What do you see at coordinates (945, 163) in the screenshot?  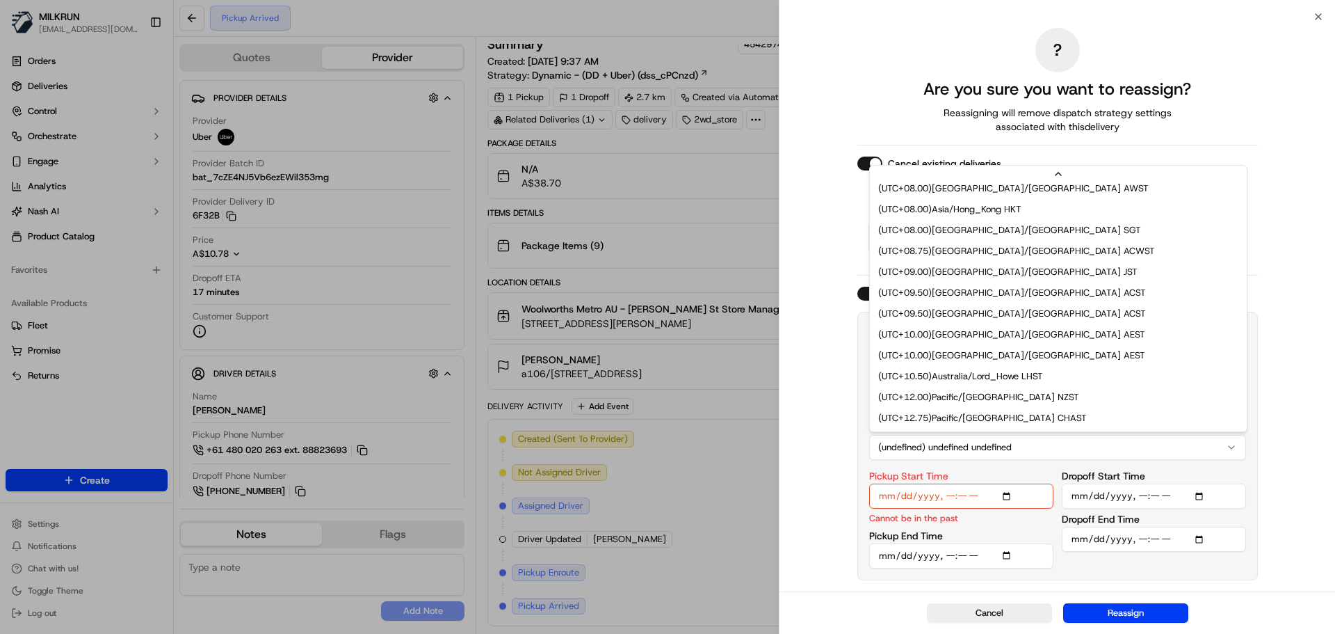 I see `label: Cancel existing deliveries` at bounding box center [945, 163].